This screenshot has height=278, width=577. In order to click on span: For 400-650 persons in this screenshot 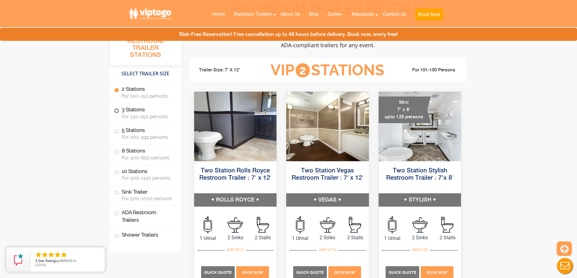, I will do `click(148, 158)`.